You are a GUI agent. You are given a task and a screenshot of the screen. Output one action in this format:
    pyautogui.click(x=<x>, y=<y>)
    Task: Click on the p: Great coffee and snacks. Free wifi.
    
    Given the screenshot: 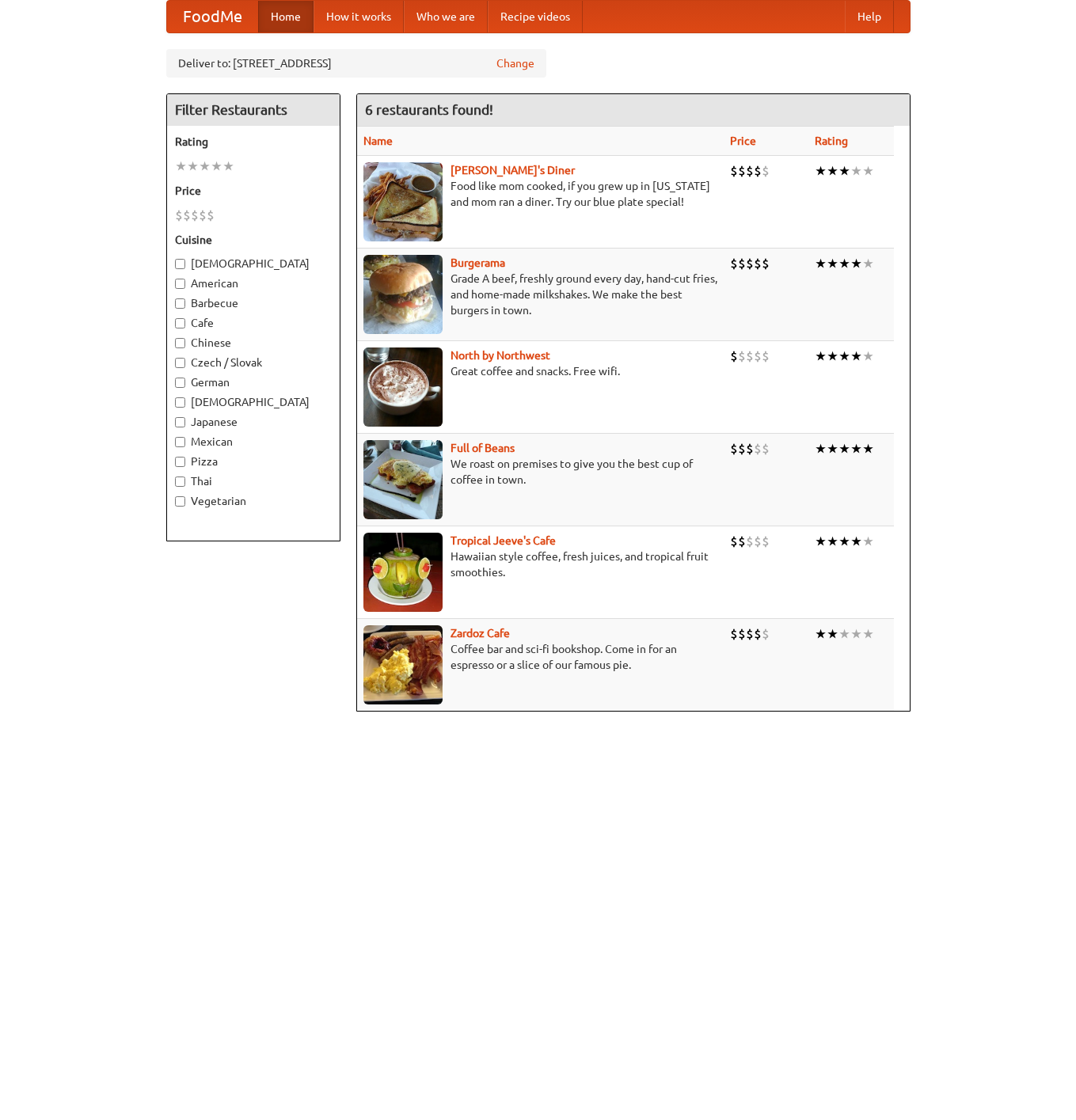 What is the action you would take?
    pyautogui.click(x=540, y=372)
    